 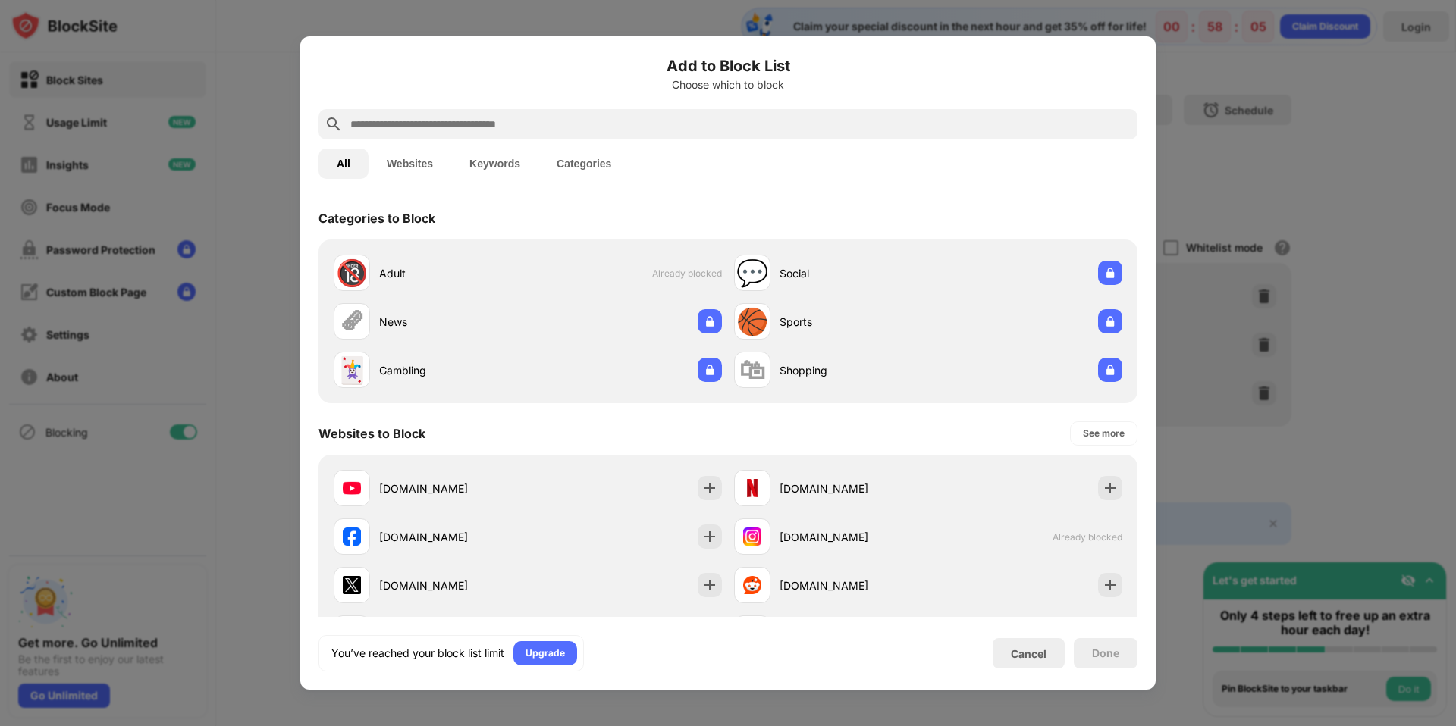 I want to click on button: Websites, so click(x=409, y=164).